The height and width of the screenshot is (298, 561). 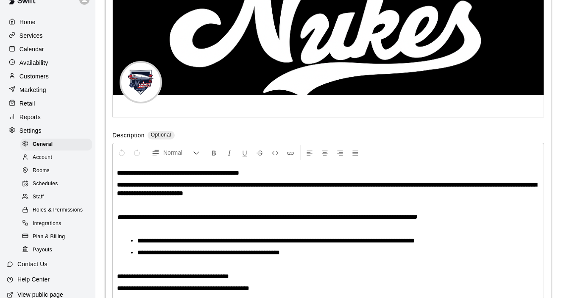 What do you see at coordinates (58, 184) in the screenshot?
I see `a: Schedules` at bounding box center [58, 184].